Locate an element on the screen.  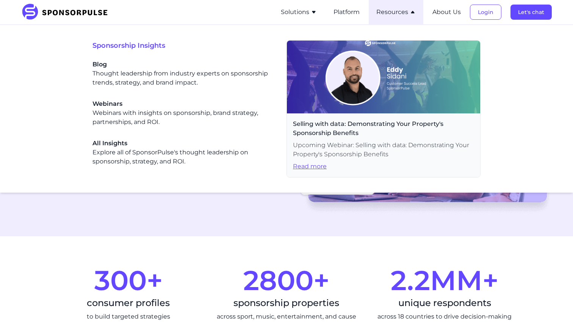
a: Platform is located at coordinates (347, 12).